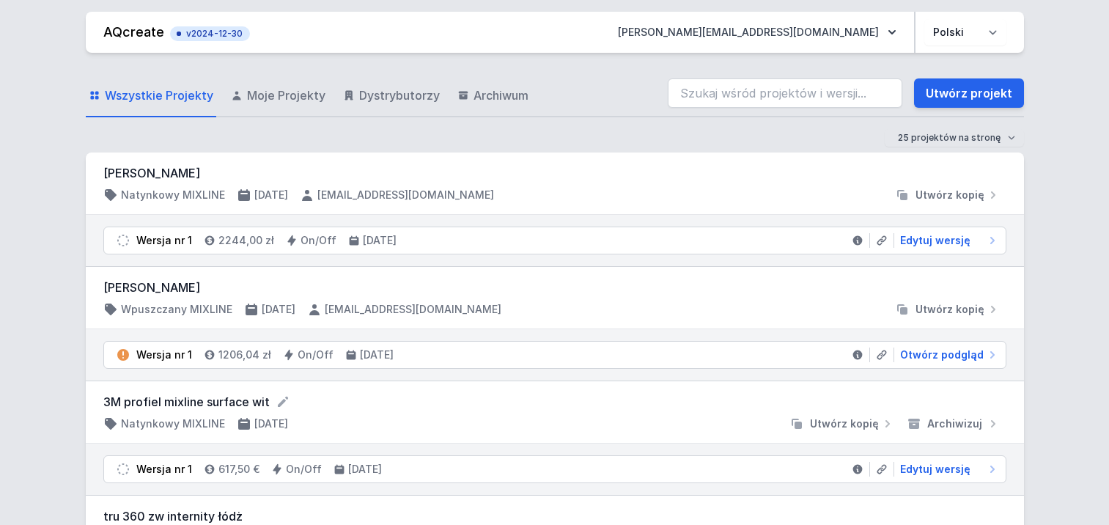 This screenshot has width=1109, height=525. What do you see at coordinates (246, 240) in the screenshot?
I see `h4: 2244,00 zł` at bounding box center [246, 240].